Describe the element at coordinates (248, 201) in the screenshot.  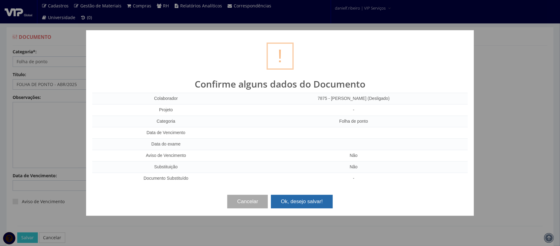
I see `button: Cancelar` at that location.